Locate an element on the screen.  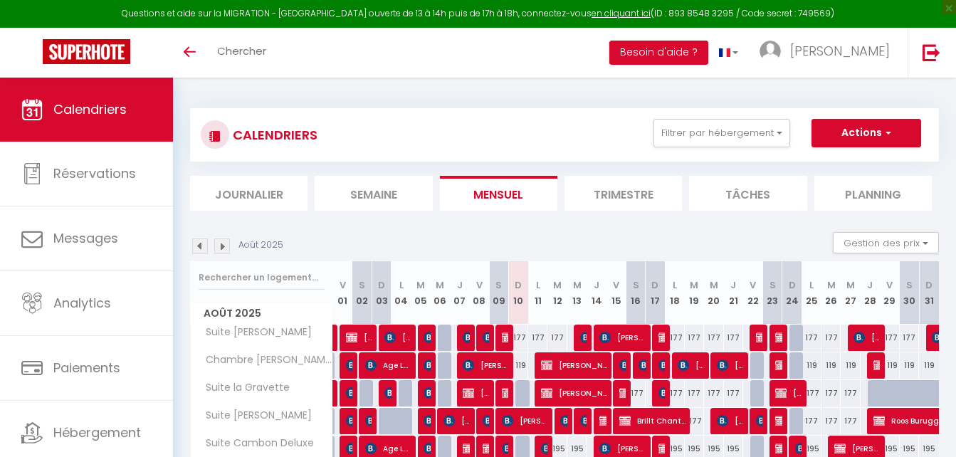
li: Semaine is located at coordinates (373, 193).